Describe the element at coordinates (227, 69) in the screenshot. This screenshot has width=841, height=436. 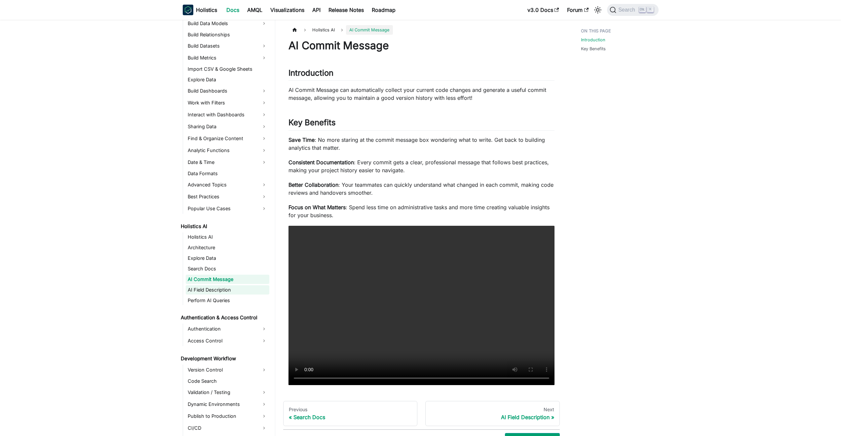
I see `a: Import CSV & Google Sheets` at that location.